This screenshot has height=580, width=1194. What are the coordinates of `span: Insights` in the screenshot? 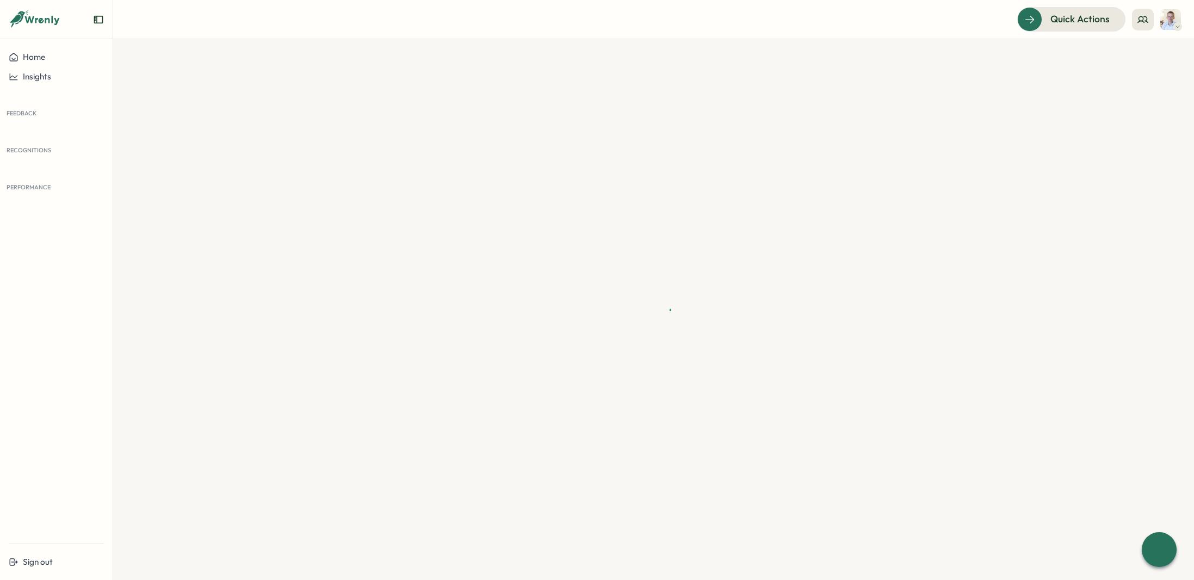 It's located at (37, 76).